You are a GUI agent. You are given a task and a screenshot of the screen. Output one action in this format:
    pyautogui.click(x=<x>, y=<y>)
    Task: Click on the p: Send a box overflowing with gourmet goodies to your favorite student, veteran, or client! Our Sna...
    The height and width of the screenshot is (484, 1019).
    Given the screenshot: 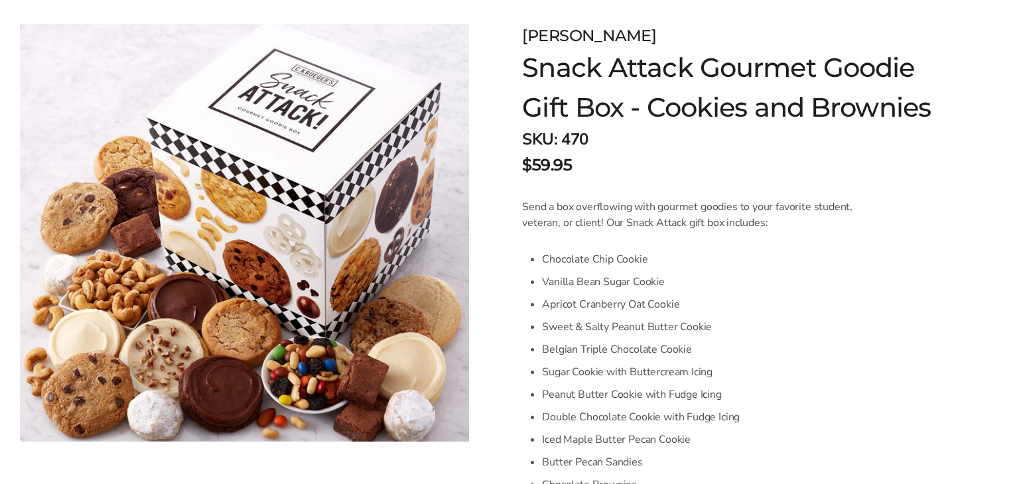 What is the action you would take?
    pyautogui.click(x=703, y=215)
    